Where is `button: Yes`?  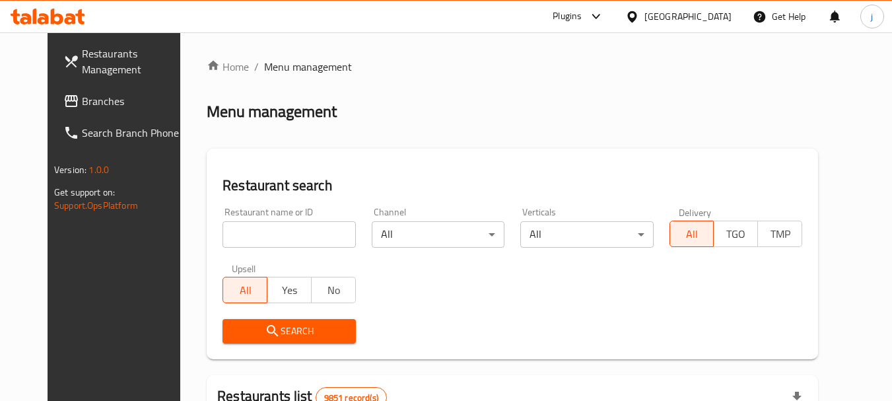
button: Yes is located at coordinates (289, 290).